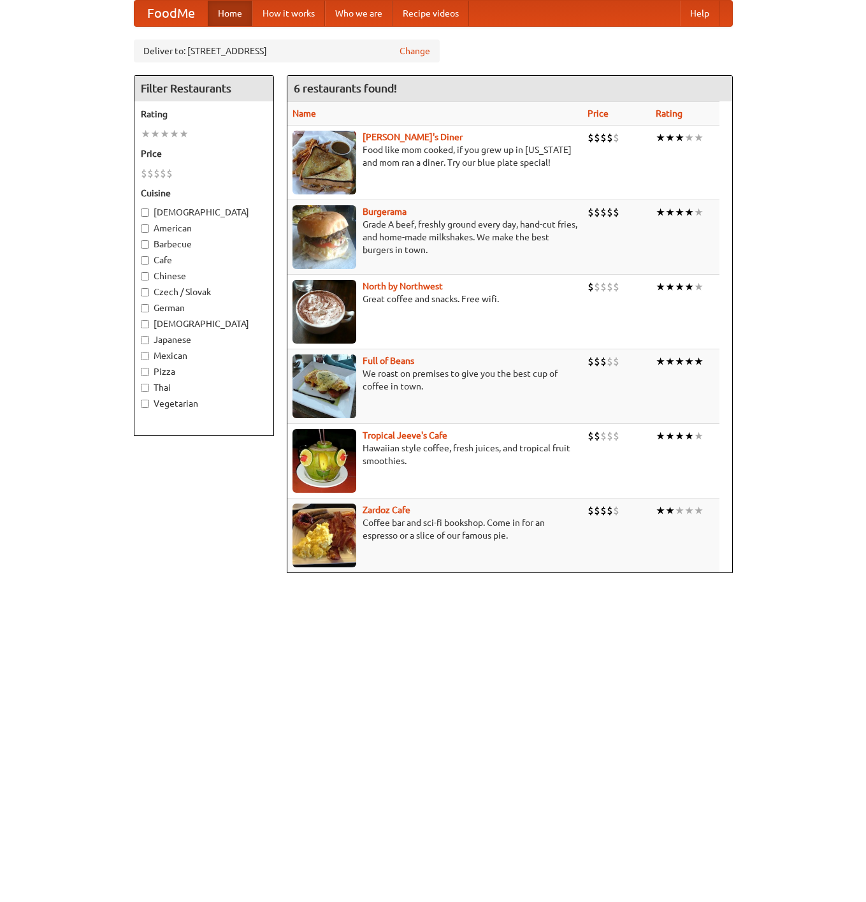 This screenshot has width=866, height=902. I want to click on a: Help, so click(700, 13).